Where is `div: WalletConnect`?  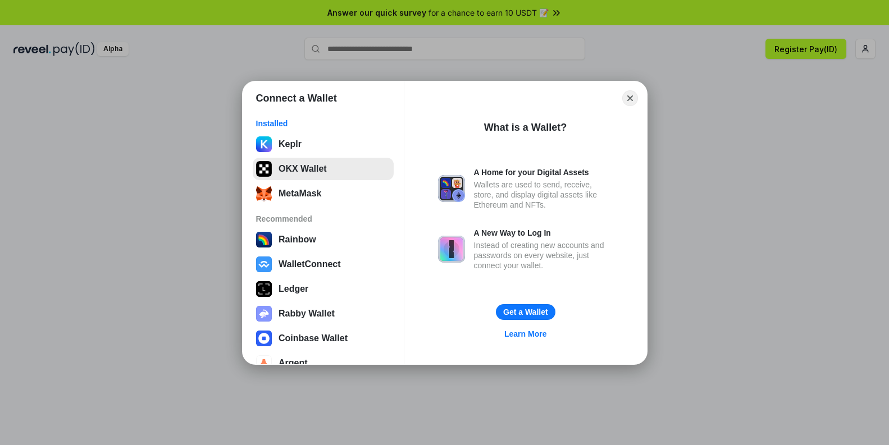 div: WalletConnect is located at coordinates (309, 264).